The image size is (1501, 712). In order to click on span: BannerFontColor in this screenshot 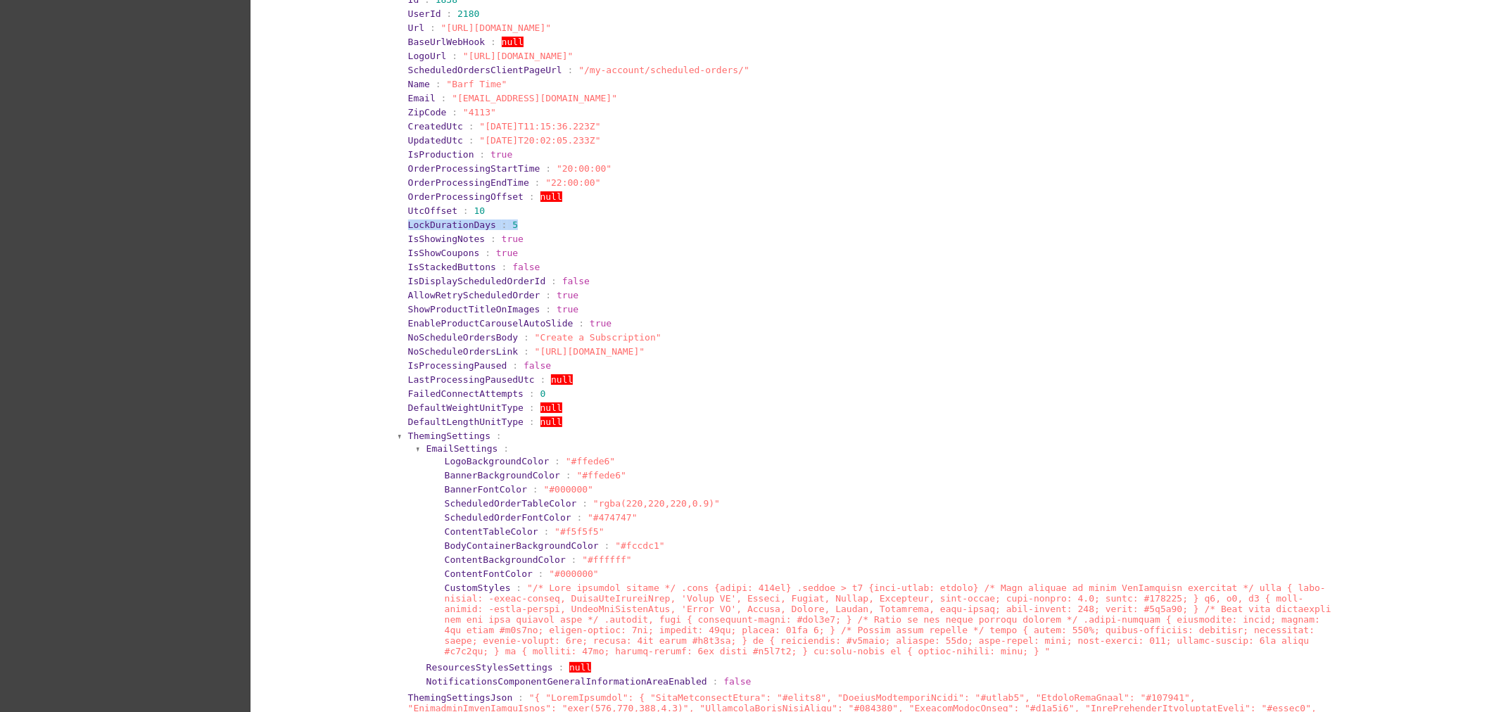, I will do `click(486, 489)`.